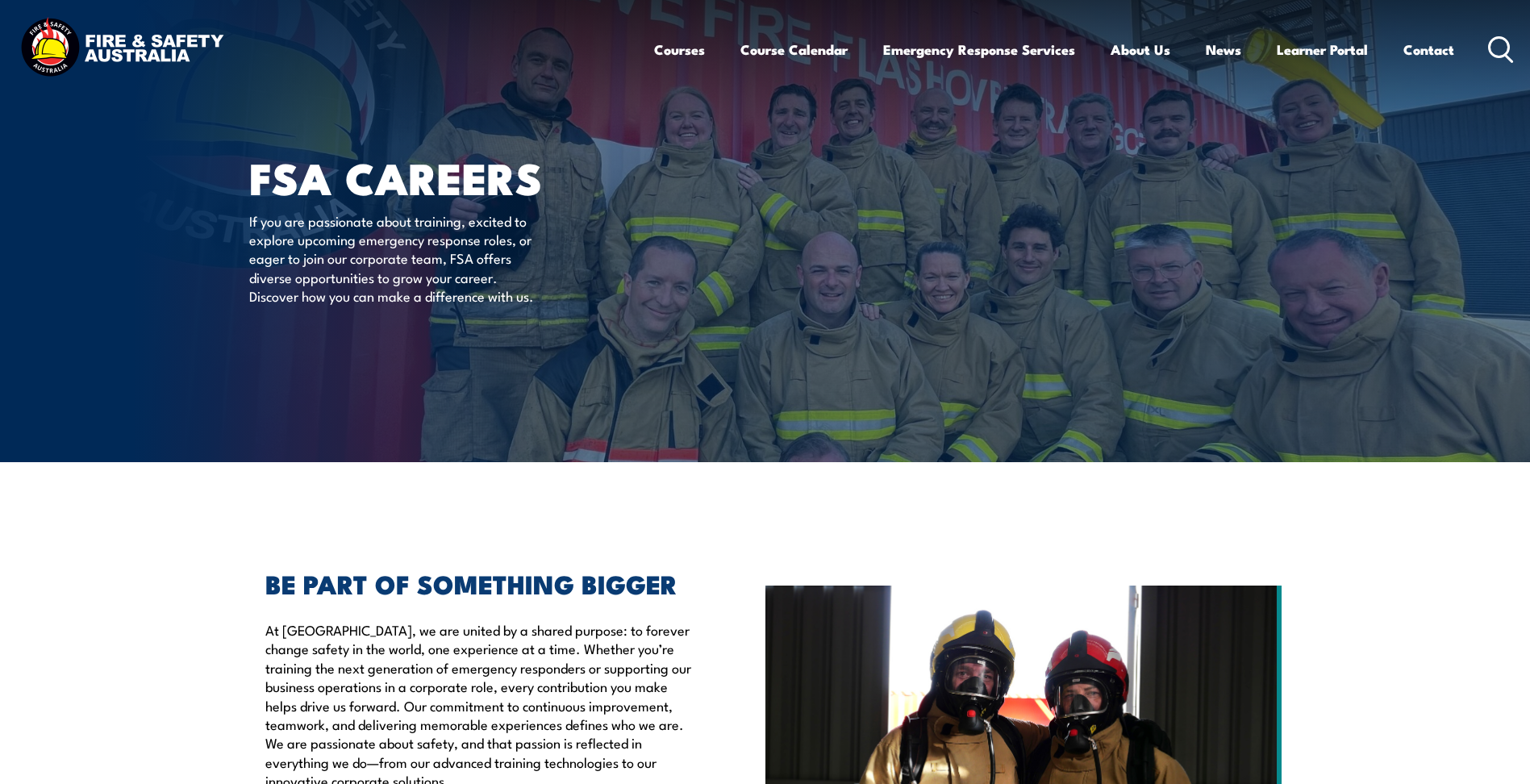 This screenshot has width=1530, height=784. Describe the element at coordinates (1141, 49) in the screenshot. I see `a: About Us` at that location.